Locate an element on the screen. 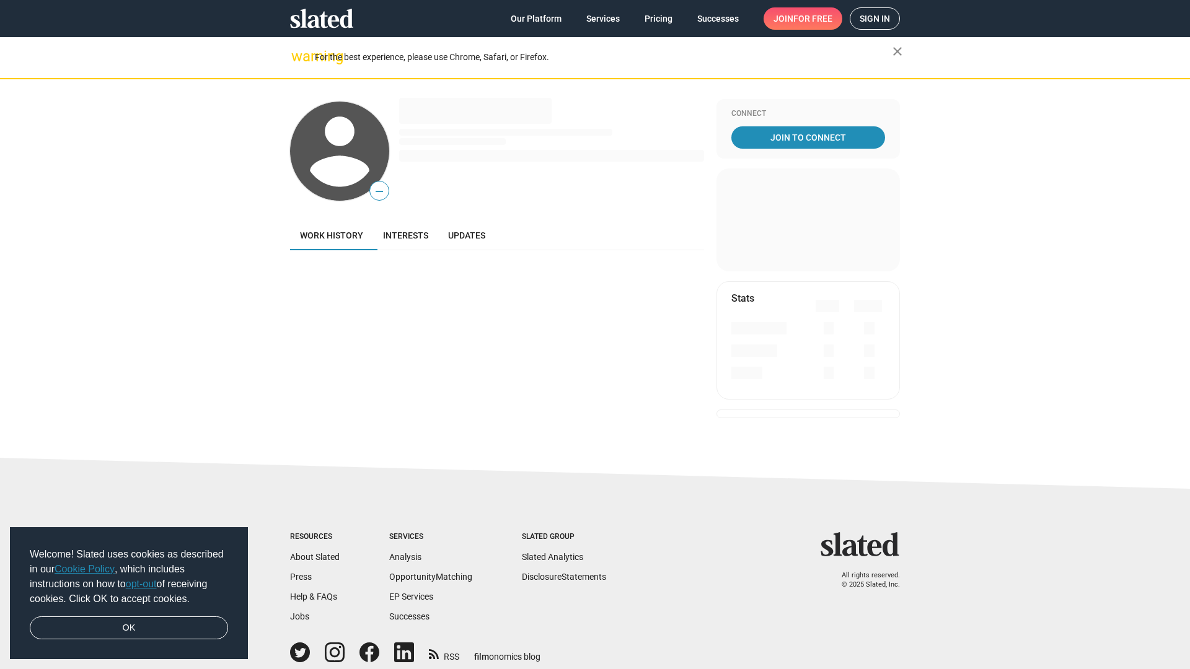 The height and width of the screenshot is (669, 1190). a: Jobs is located at coordinates (299, 617).